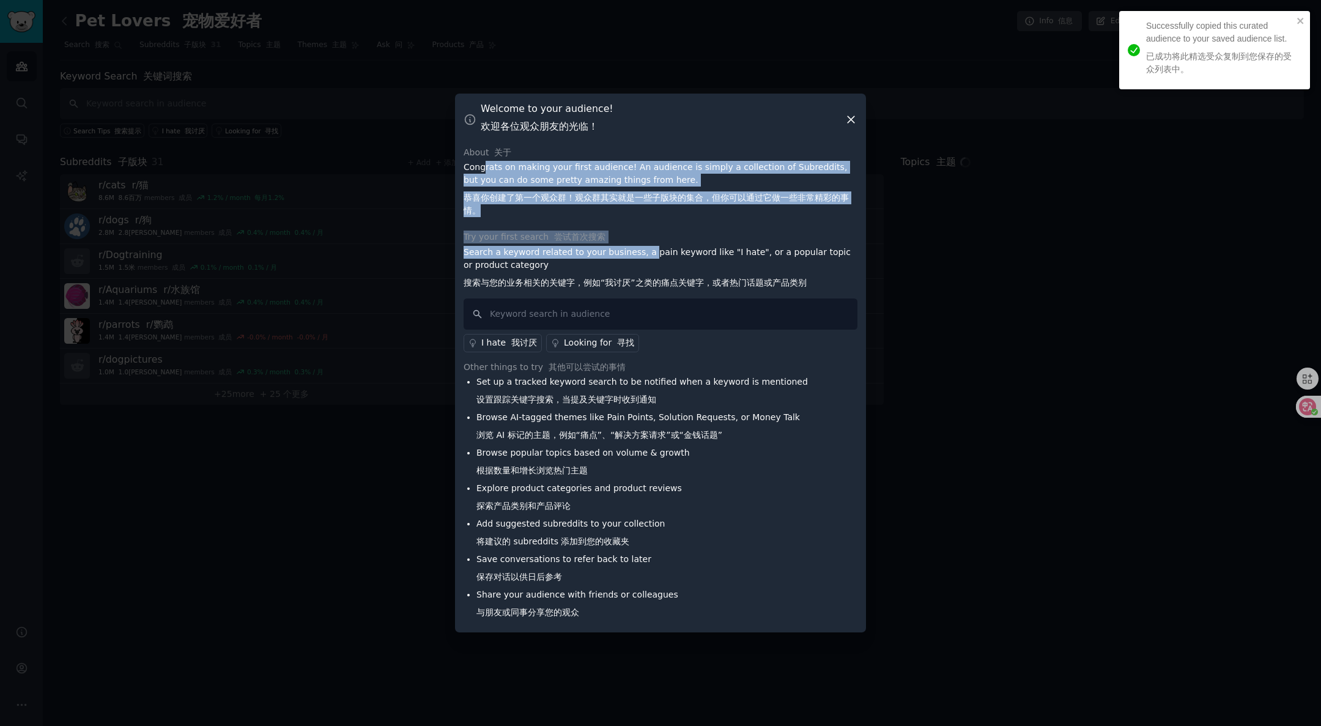 The width and height of the screenshot is (1321, 726). What do you see at coordinates (642, 500) in the screenshot?
I see `li: Explore product categories and product reviews` at bounding box center [642, 500].